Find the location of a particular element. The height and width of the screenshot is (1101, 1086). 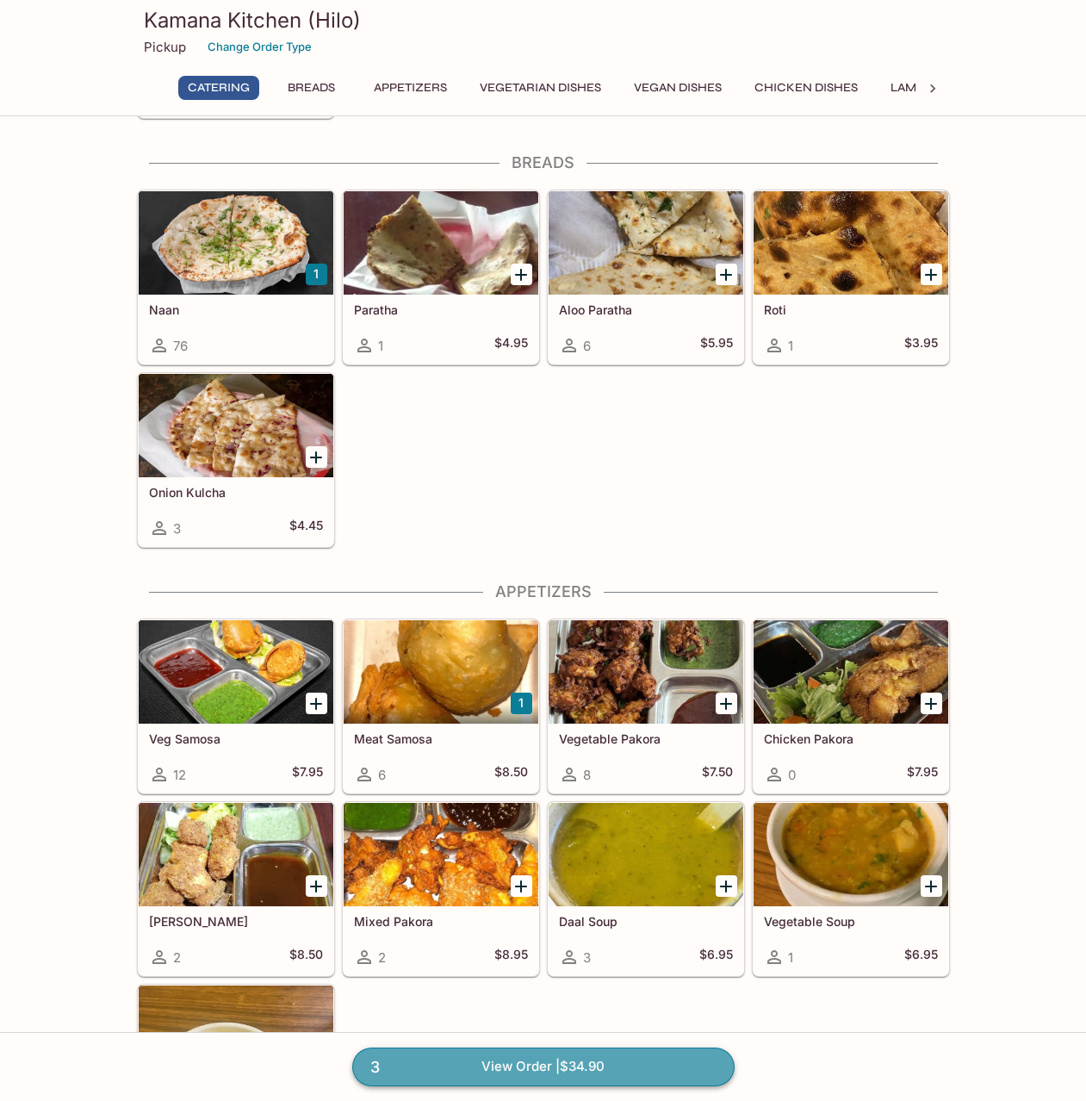

button: Chicken Dishes is located at coordinates (806, 88).